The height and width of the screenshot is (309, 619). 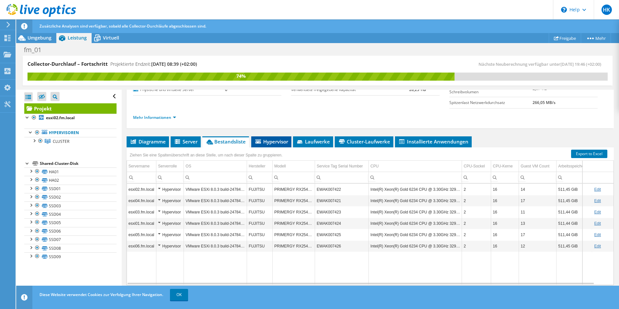 What do you see at coordinates (364, 141) in the screenshot?
I see `span: Cluster-Laufwerke` at bounding box center [364, 141].